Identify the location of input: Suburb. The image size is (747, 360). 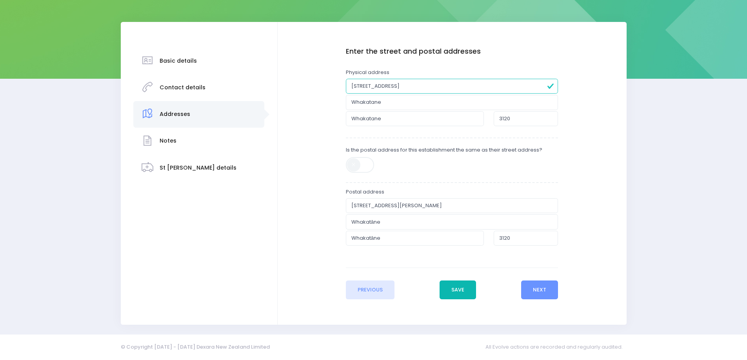
(452, 102).